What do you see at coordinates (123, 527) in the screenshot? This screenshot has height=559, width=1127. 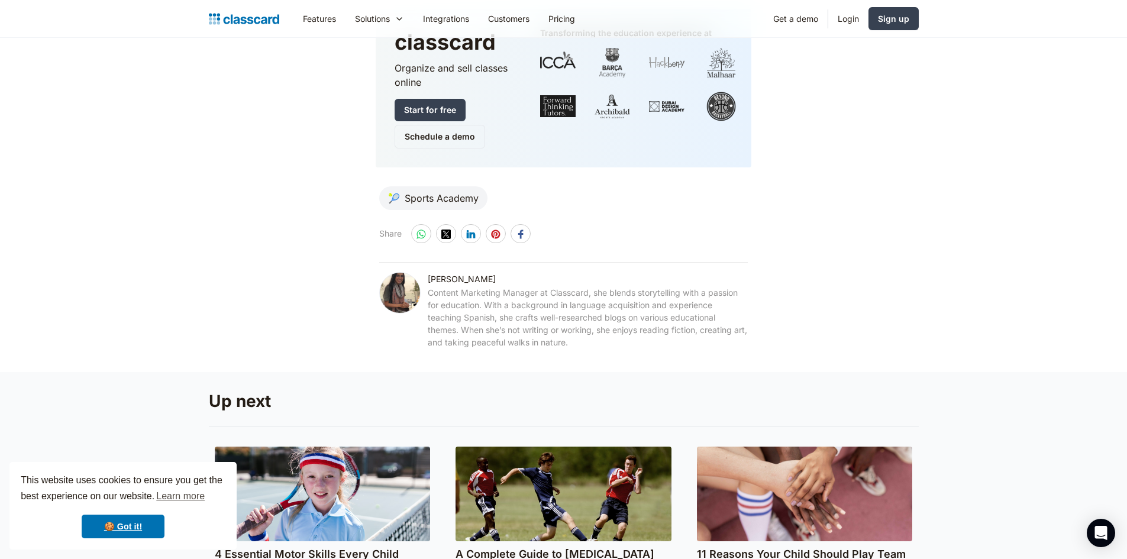 I see `a: dismiss cookie message` at bounding box center [123, 527].